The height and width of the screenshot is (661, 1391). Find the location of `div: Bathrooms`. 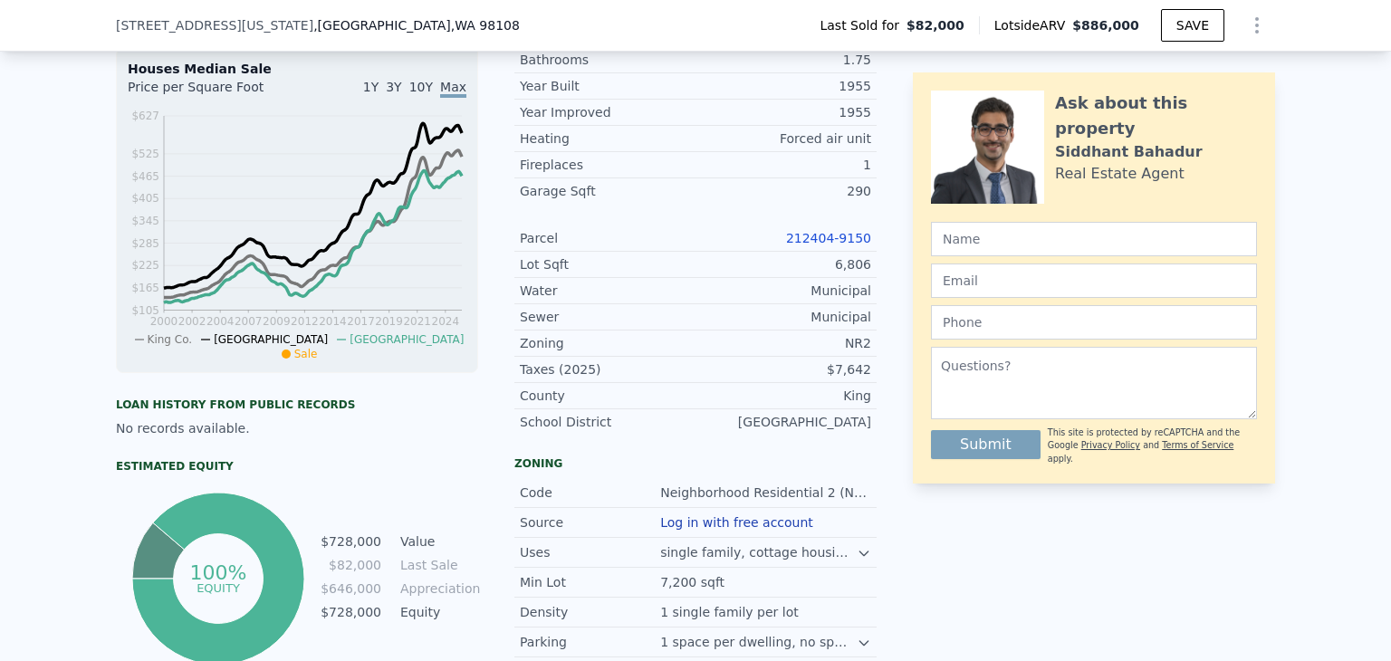

div: Bathrooms is located at coordinates (608, 60).